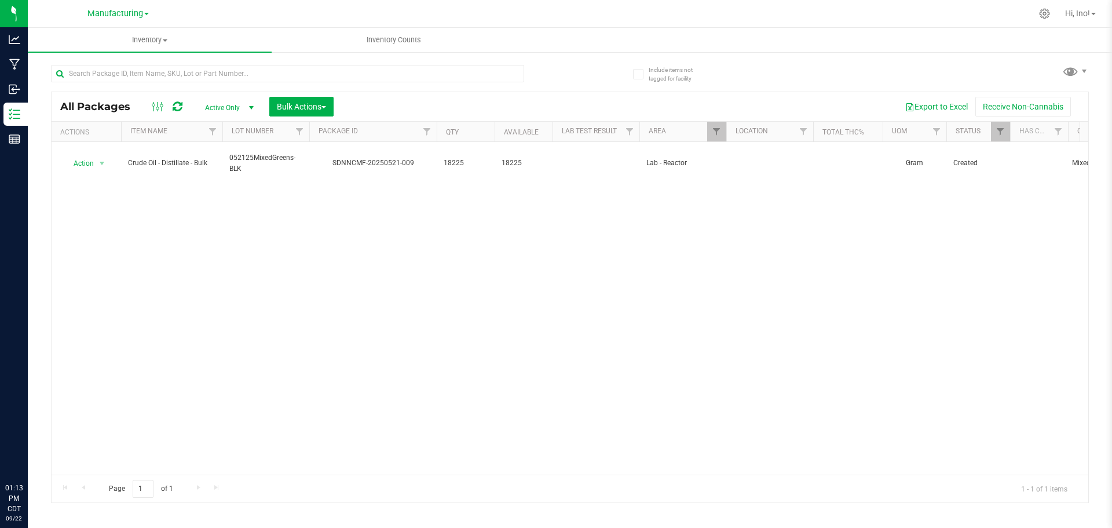 The height and width of the screenshot is (528, 1112). What do you see at coordinates (171, 163) in the screenshot?
I see `span: Crude Oil - Distillate - Bulk` at bounding box center [171, 163].